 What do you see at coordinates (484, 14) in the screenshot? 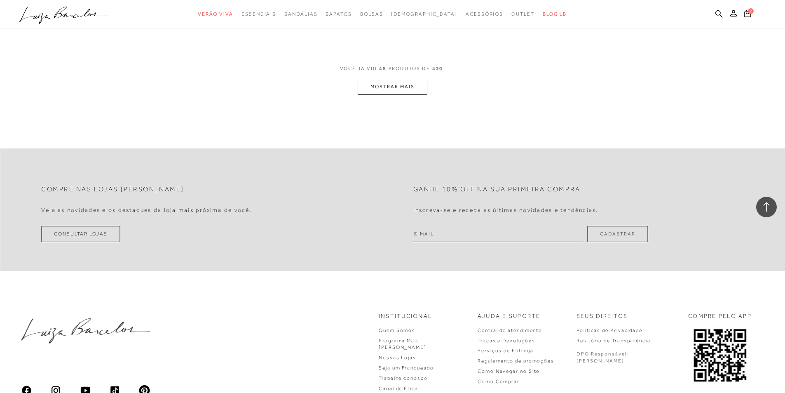
I see `span: Acessórios` at bounding box center [484, 14].